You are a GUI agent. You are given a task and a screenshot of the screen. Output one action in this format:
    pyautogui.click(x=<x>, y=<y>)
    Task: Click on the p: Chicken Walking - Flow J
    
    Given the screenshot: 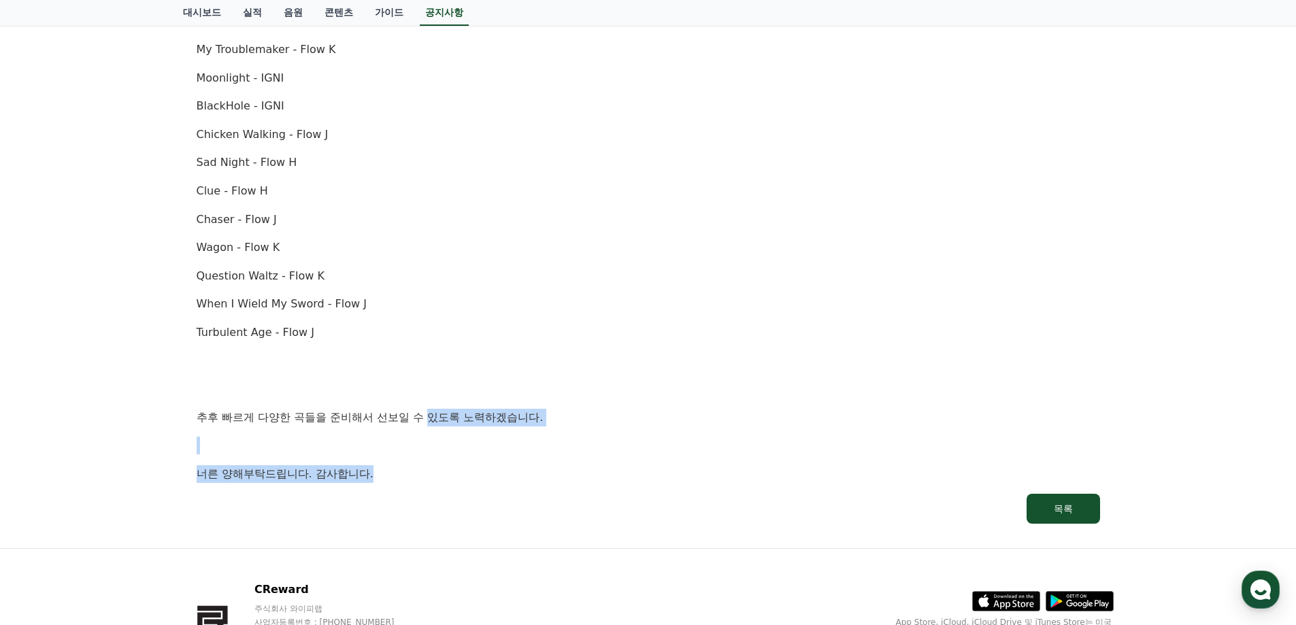 What is the action you would take?
    pyautogui.click(x=648, y=135)
    